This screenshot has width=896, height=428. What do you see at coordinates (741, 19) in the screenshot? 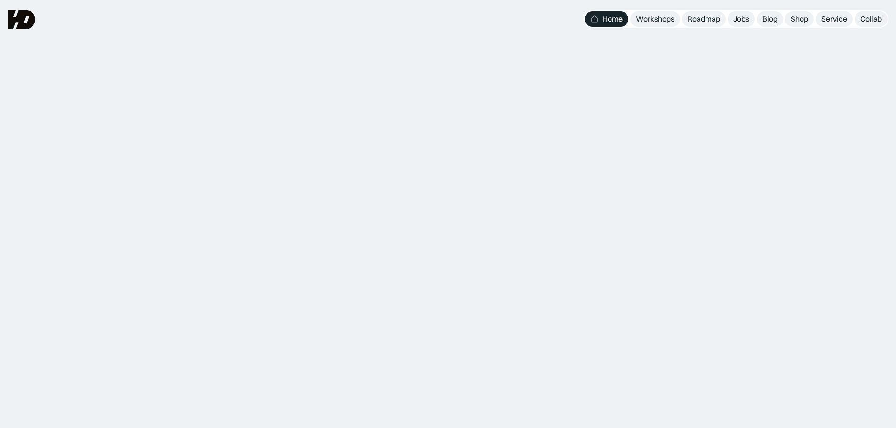
I see `a: Jobs` at bounding box center [741, 19].